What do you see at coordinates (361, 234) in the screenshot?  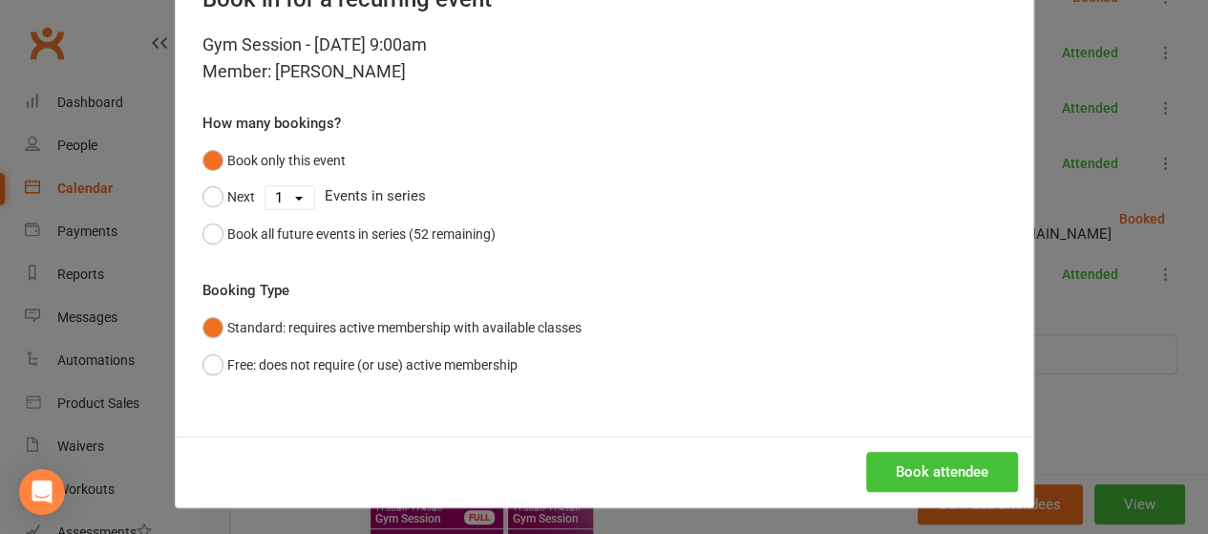 I see `div: Book all future events in series (52 remaining)` at bounding box center [361, 234].